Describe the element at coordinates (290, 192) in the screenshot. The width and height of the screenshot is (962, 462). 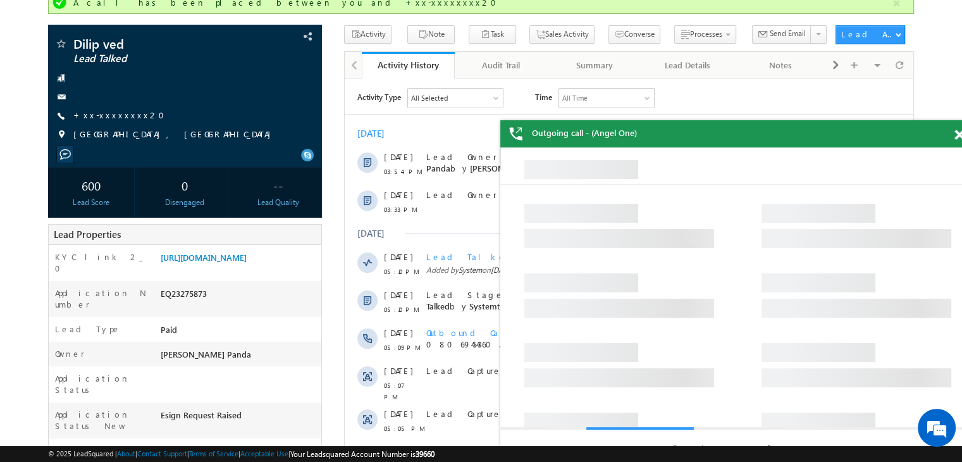
I see `span: Added by on` at that location.